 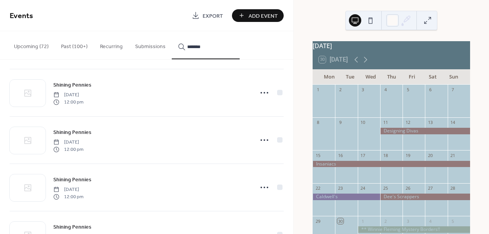 What do you see at coordinates (385, 155) in the screenshot?
I see `div: 18` at bounding box center [385, 155].